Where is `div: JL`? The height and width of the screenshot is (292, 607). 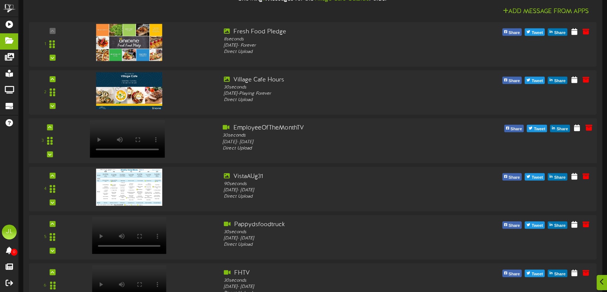
div: JL is located at coordinates (9, 232).